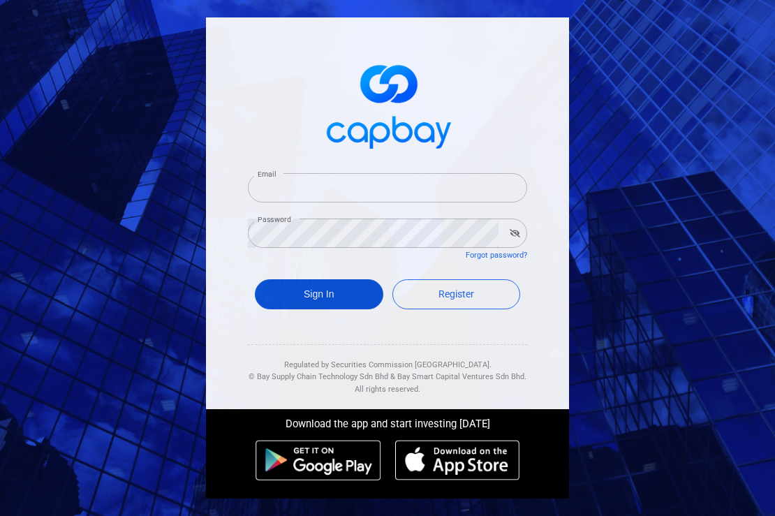 This screenshot has width=775, height=516. Describe the element at coordinates (274, 219) in the screenshot. I see `label: Password` at that location.